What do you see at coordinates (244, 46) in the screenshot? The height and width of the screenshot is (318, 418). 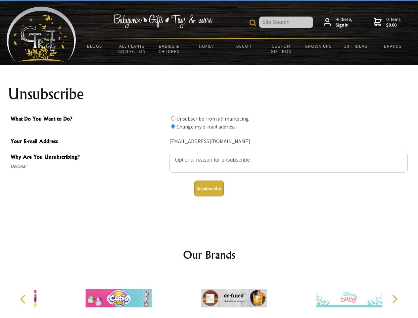 I see `a: Decor` at bounding box center [244, 46].